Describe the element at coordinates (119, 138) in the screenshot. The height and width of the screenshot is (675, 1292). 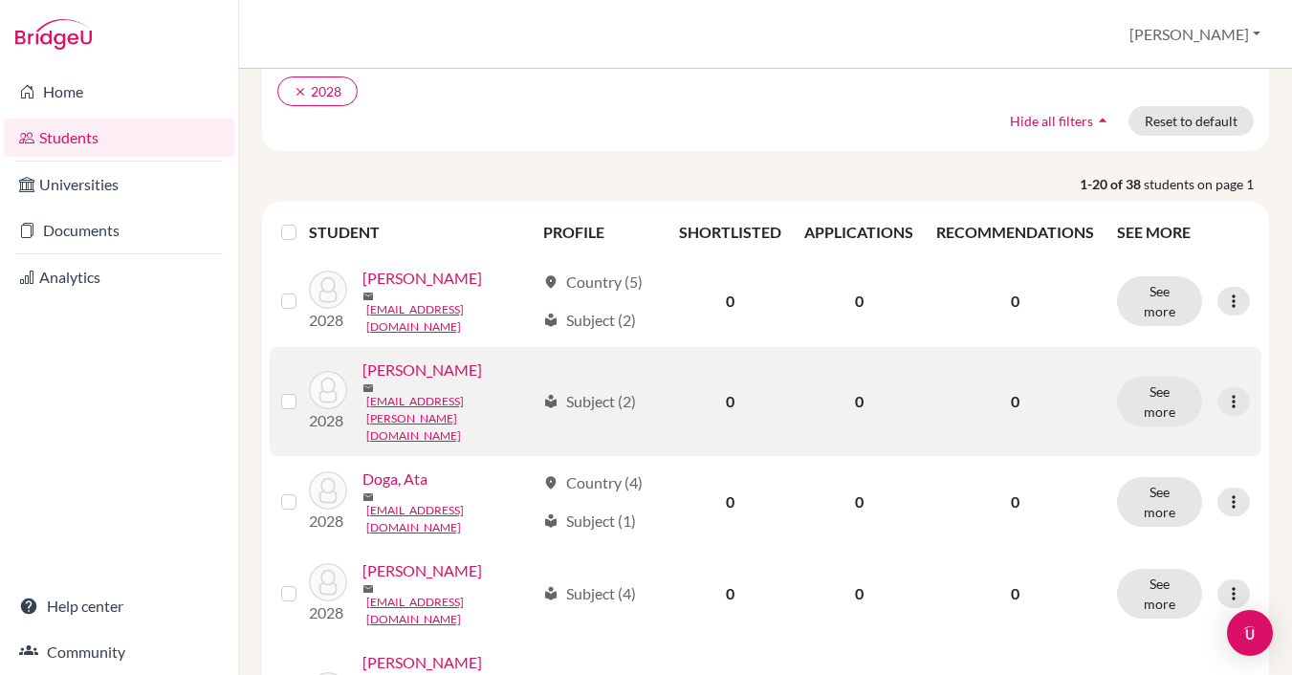
I see `a: Students` at that location.